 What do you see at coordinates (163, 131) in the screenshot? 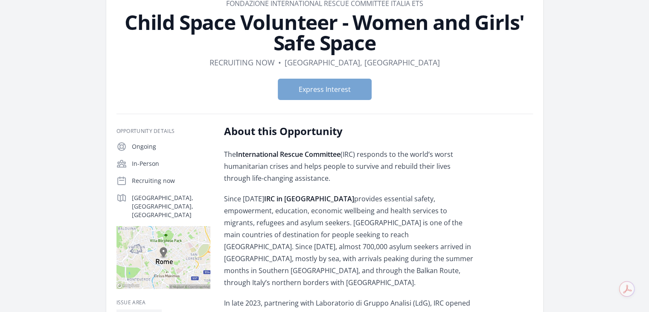
I see `h3: Opportunity Details` at bounding box center [163, 131].